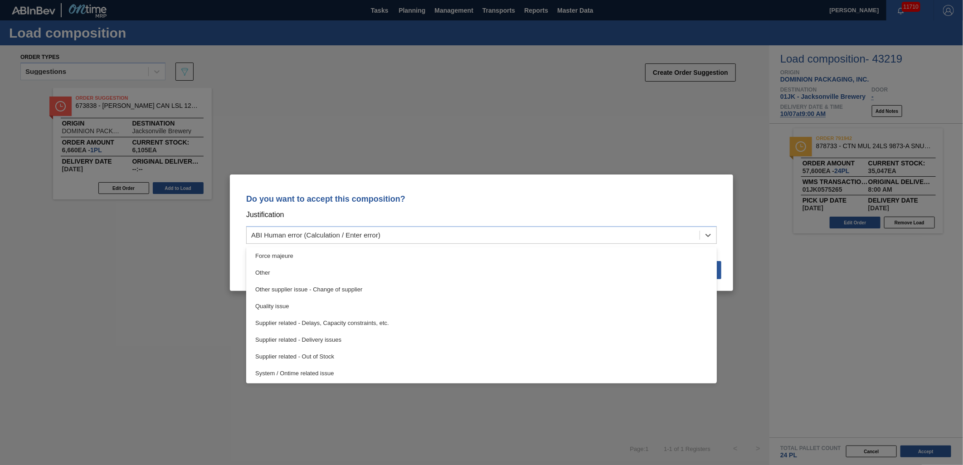  I want to click on div: Quality issue, so click(482, 306).